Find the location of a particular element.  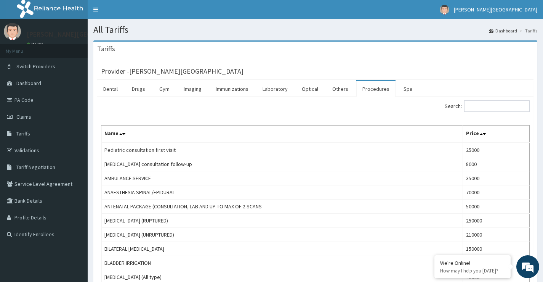

p: How may I help you today? is located at coordinates (473, 270).